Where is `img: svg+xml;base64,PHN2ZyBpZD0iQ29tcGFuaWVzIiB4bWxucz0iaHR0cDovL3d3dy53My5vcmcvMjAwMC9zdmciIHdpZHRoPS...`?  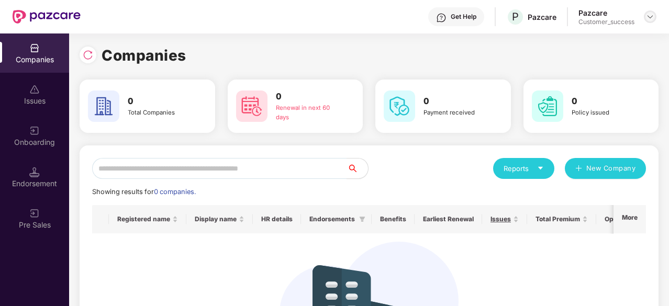 img: svg+xml;base64,PHN2ZyBpZD0iQ29tcGFuaWVzIiB4bWxucz0iaHR0cDovL3d3dy53My5vcmcvMjAwMC9zdmciIHdpZHRoPS... is located at coordinates (35, 48).